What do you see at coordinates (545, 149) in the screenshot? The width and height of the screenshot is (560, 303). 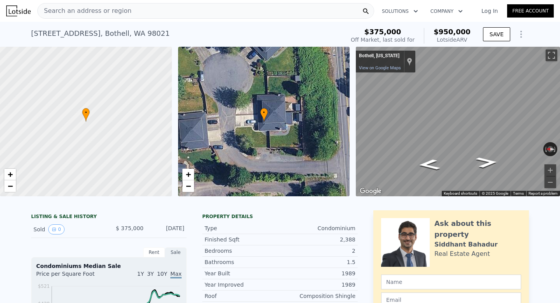 I see `button: Rotate counterclockwise` at bounding box center [545, 149].